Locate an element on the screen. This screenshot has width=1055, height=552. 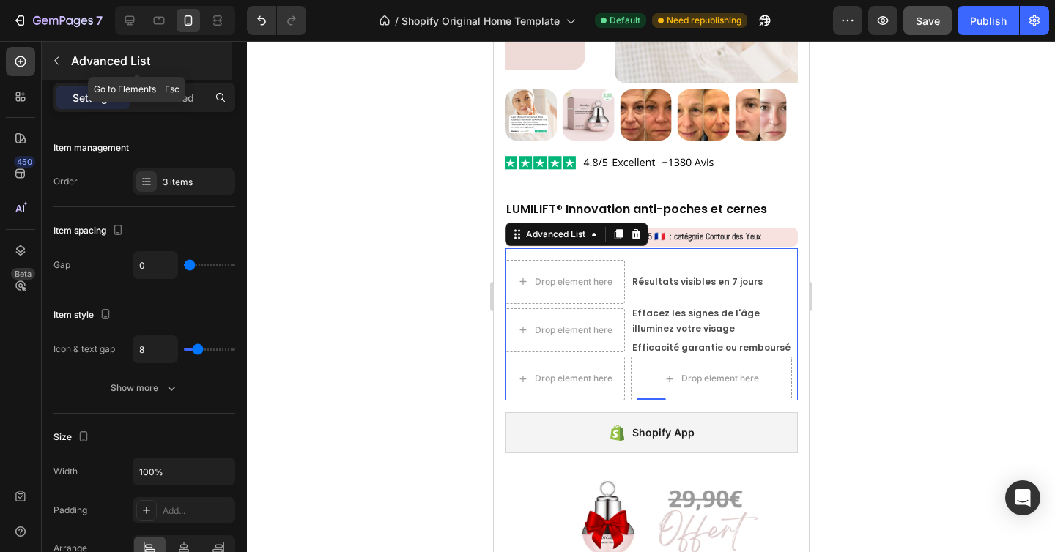
p: Settings is located at coordinates (93, 97).